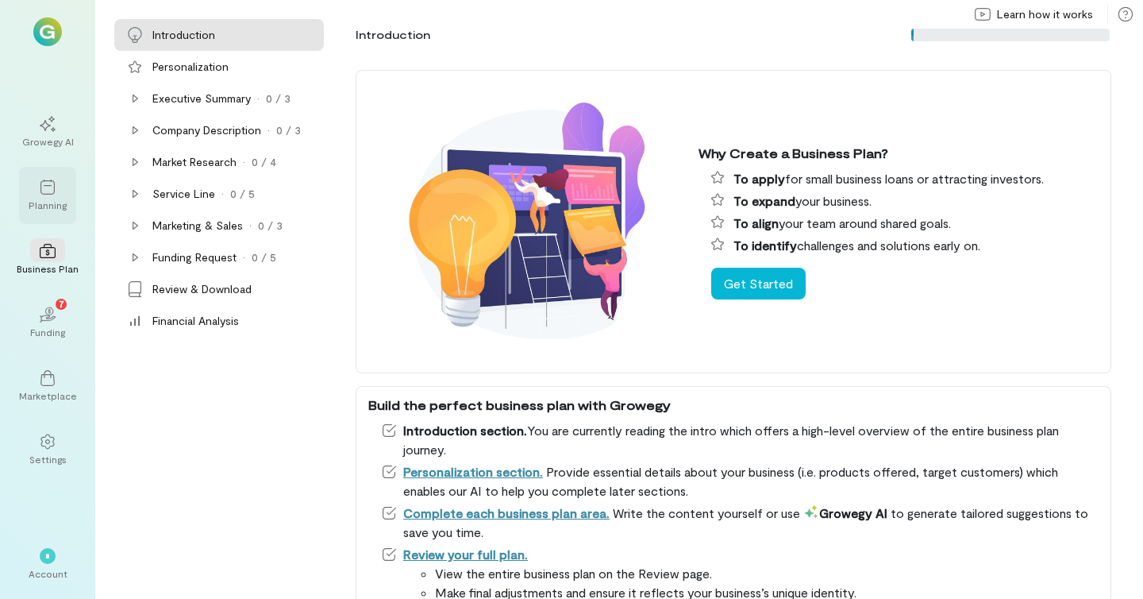 This screenshot has height=599, width=1143. What do you see at coordinates (202, 98) in the screenshot?
I see `div: Executive Summary` at bounding box center [202, 98].